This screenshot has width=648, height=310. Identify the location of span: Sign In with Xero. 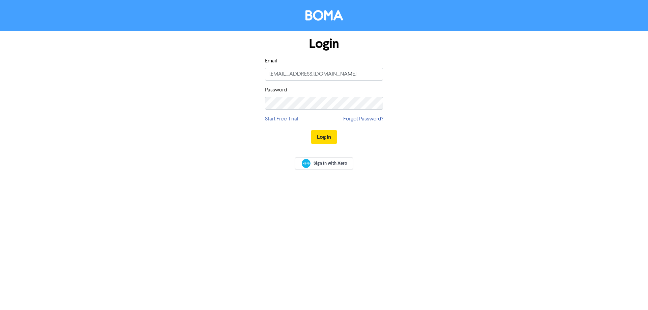
(330, 163).